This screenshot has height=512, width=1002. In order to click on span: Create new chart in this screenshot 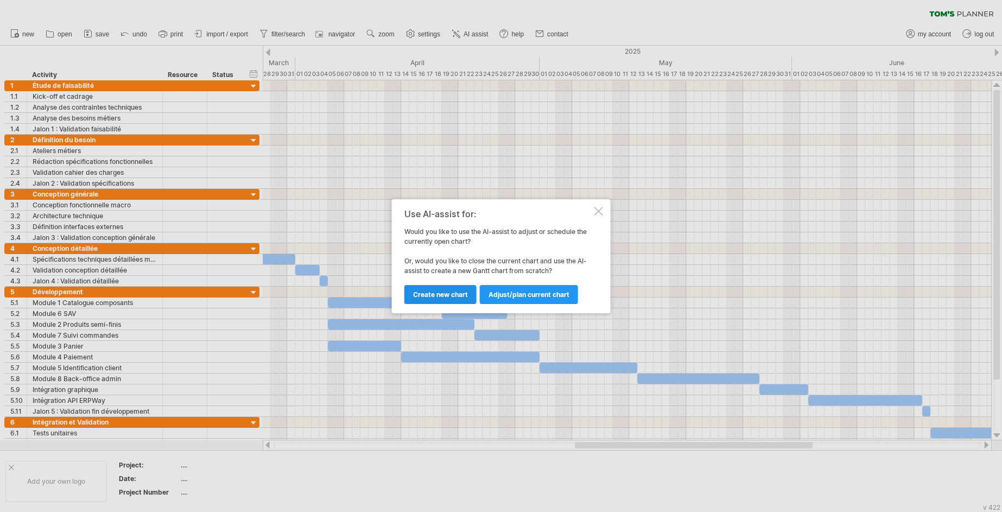, I will do `click(440, 294)`.